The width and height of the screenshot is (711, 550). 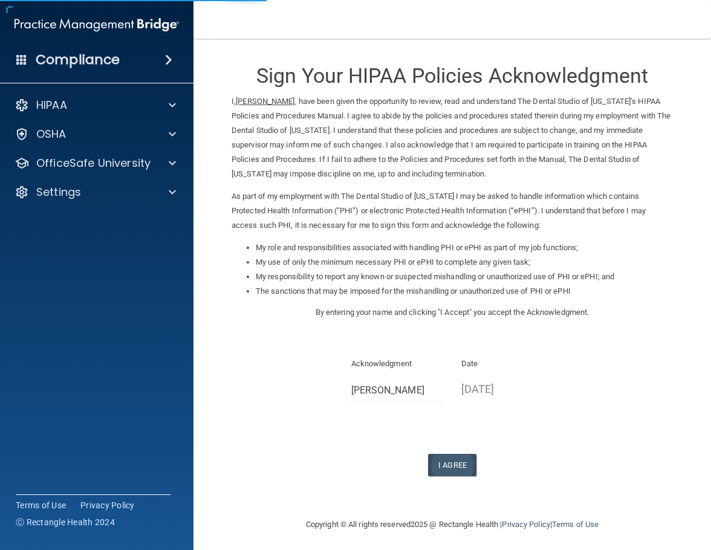 I want to click on p: Settings, so click(x=59, y=192).